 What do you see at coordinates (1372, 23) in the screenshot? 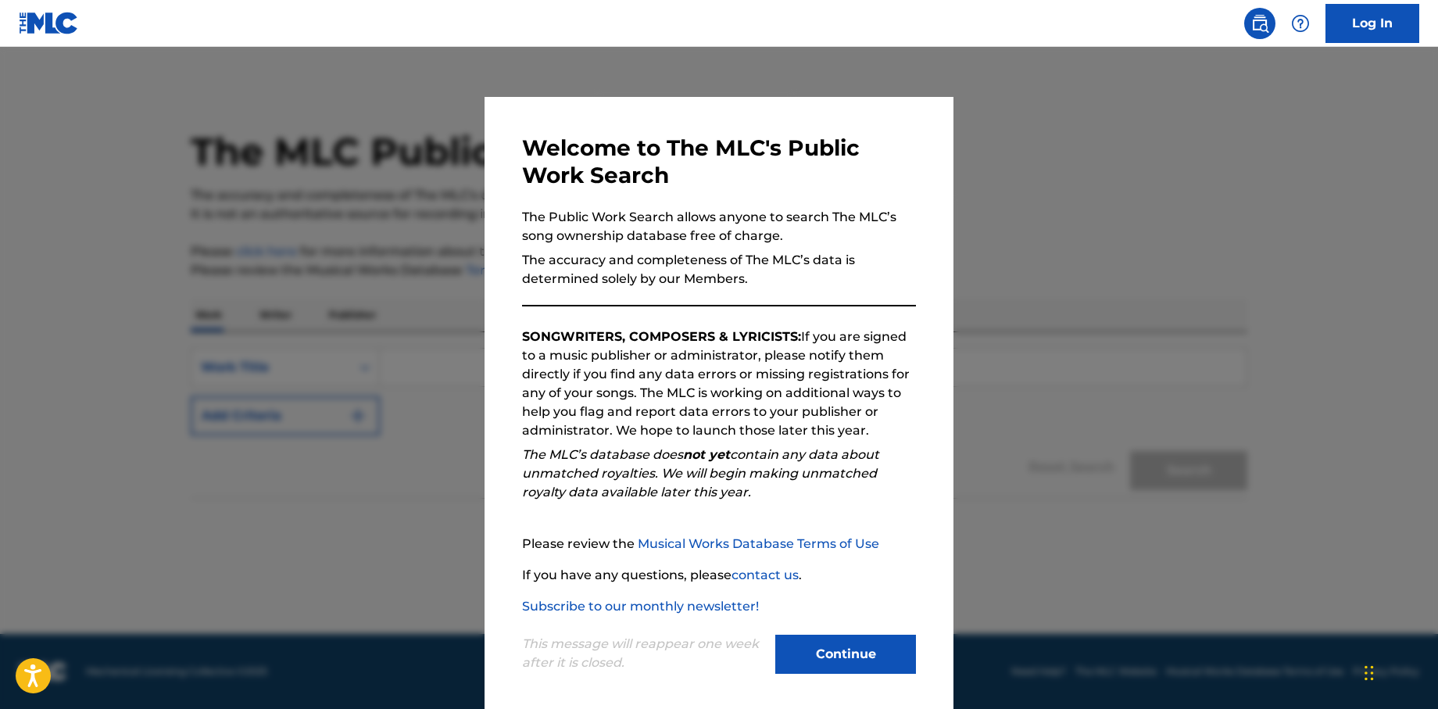
I see `a: Log In` at bounding box center [1372, 23].